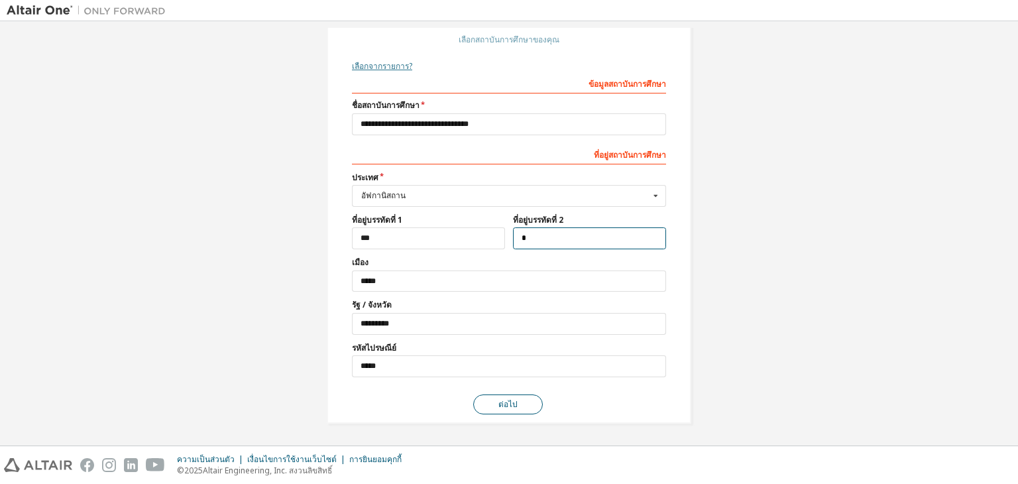 Image resolution: width=1018 pixels, height=484 pixels. Describe the element at coordinates (89, 11) in the screenshot. I see `img: อัลแตร์วัน` at that location.